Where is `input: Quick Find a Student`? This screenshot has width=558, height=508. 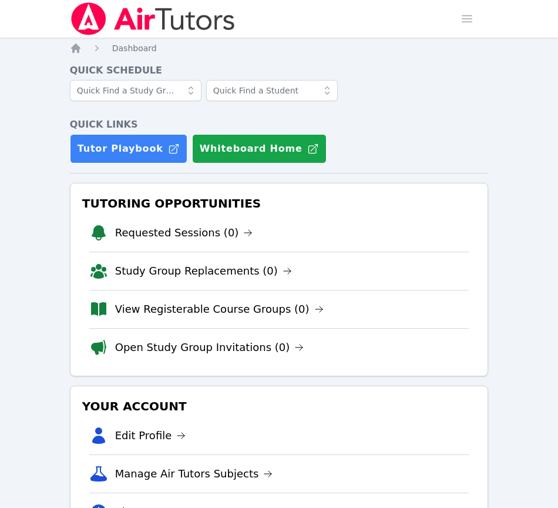
input: Quick Find a Student is located at coordinates (272, 90).